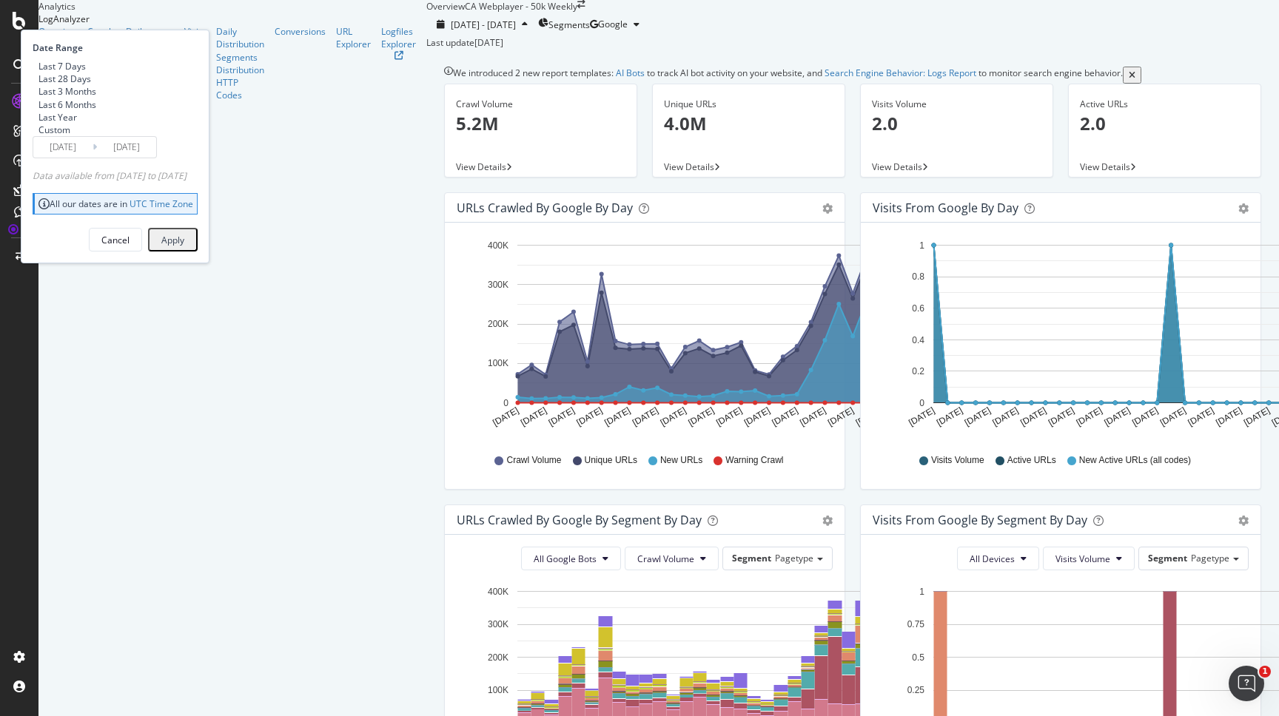  I want to click on div: Apply, so click(172, 240).